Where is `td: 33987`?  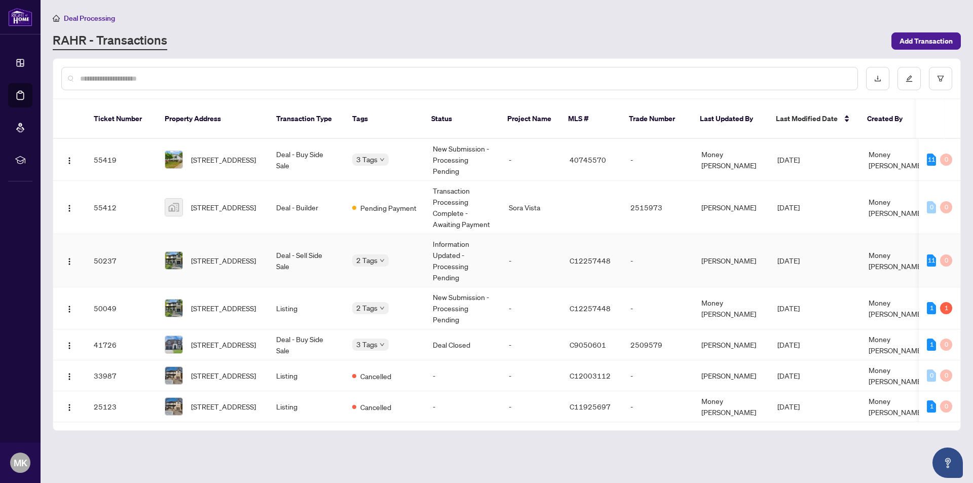
td: 33987 is located at coordinates (121, 376).